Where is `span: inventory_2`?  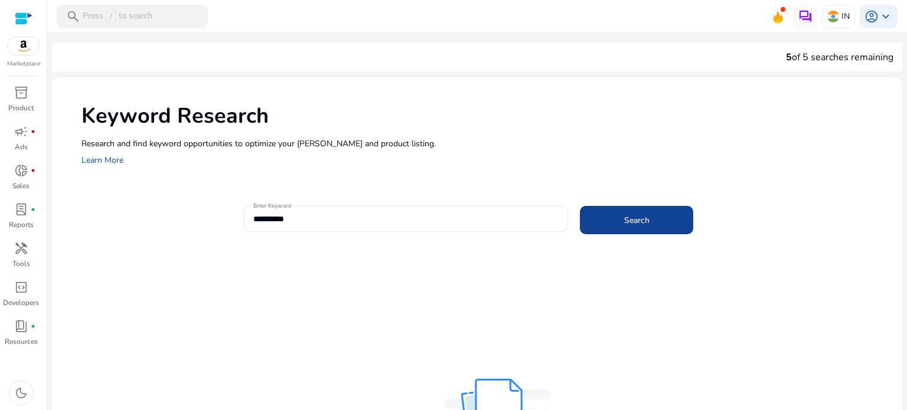 span: inventory_2 is located at coordinates (21, 93).